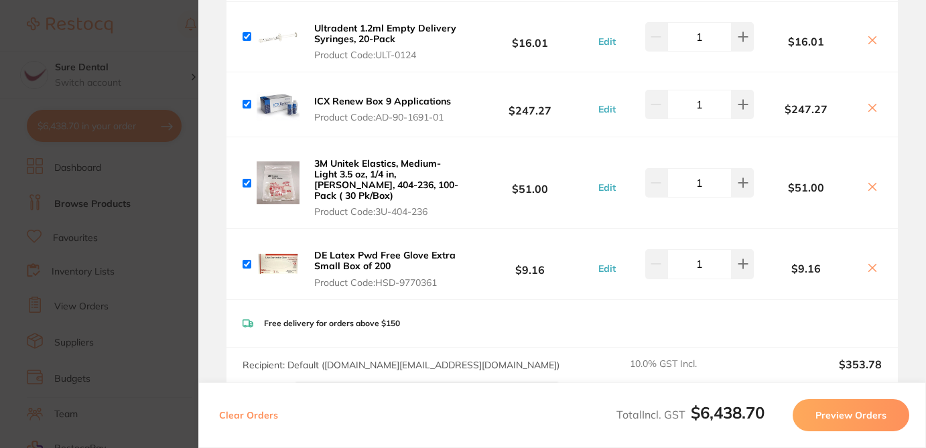 This screenshot has height=448, width=926. Describe the element at coordinates (821, 373) in the screenshot. I see `output: $353.78` at that location.